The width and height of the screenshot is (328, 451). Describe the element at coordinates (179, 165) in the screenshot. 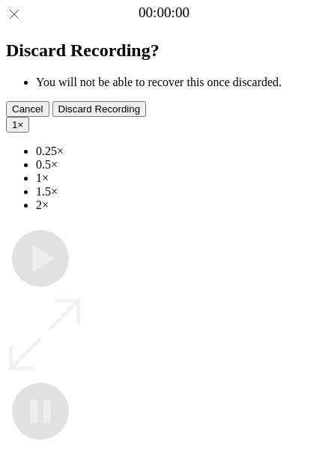

I see `li: 0.5×` at that location.